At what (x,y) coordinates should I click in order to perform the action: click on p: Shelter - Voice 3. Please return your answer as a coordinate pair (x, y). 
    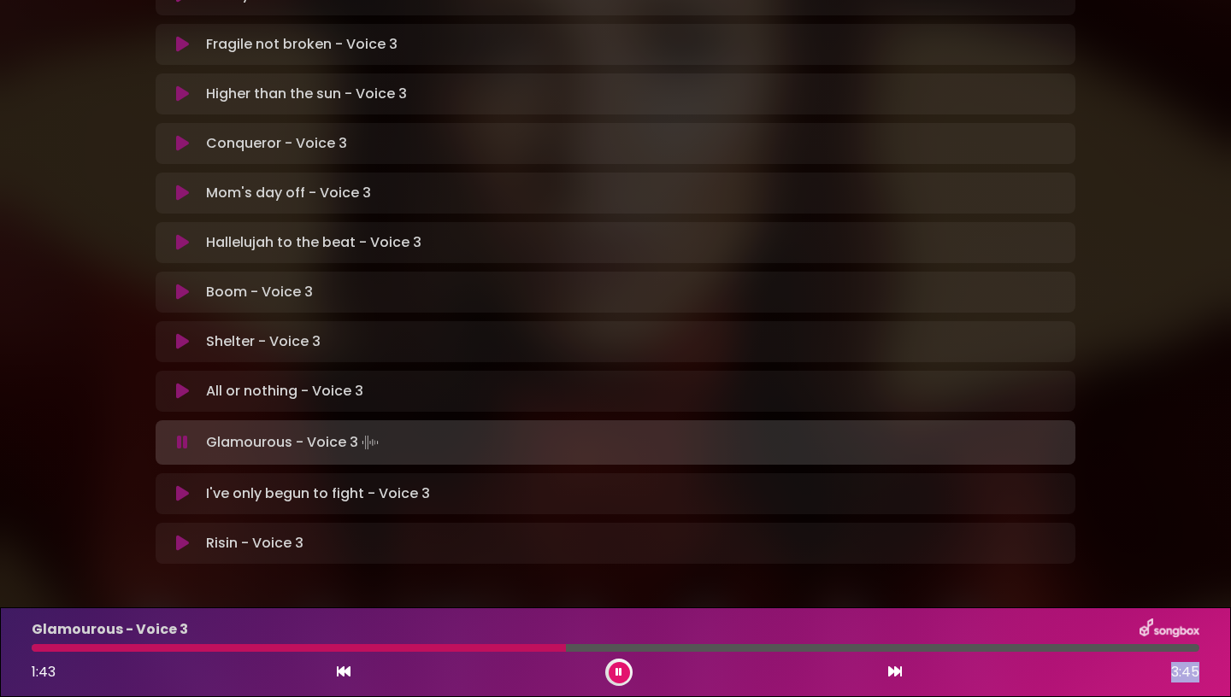
    Looking at the image, I should click on (263, 342).